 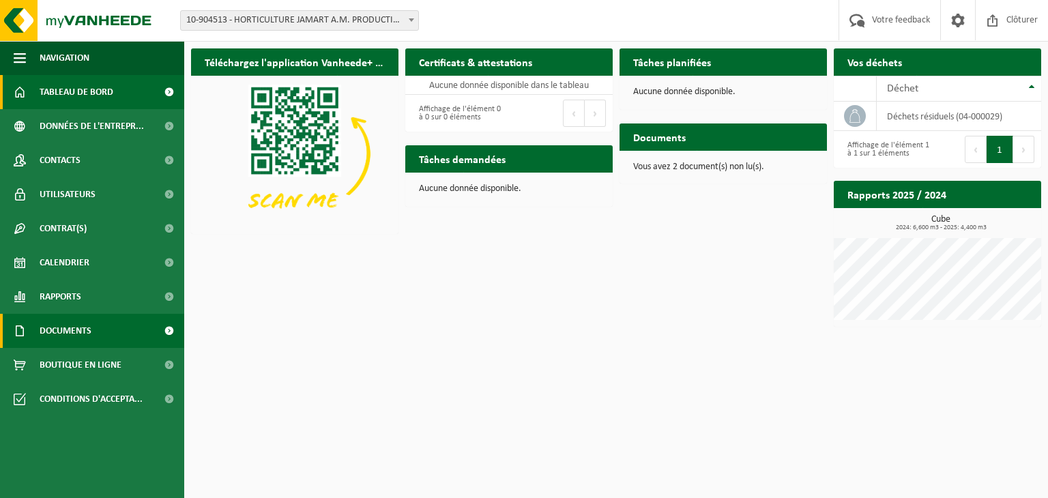 I want to click on h2: Téléchargez l'application Vanheede+ maintenant!, so click(x=295, y=61).